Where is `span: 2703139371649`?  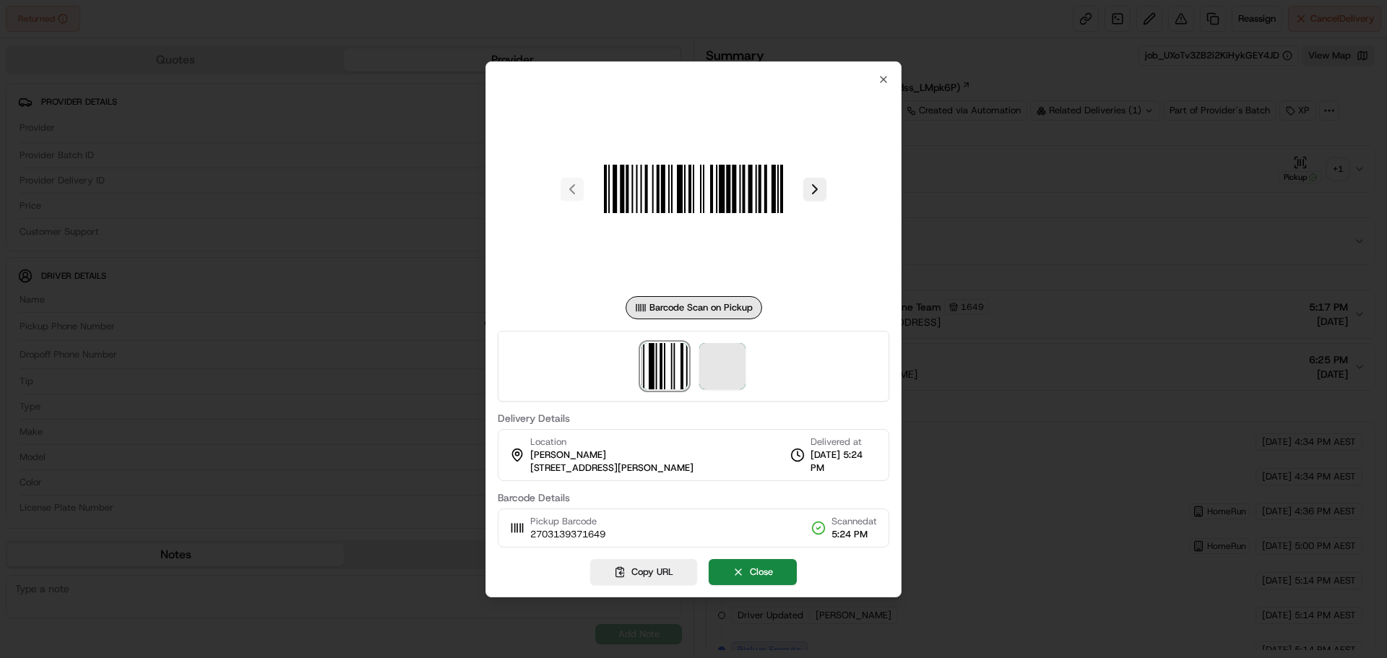 span: 2703139371649 is located at coordinates (568, 535).